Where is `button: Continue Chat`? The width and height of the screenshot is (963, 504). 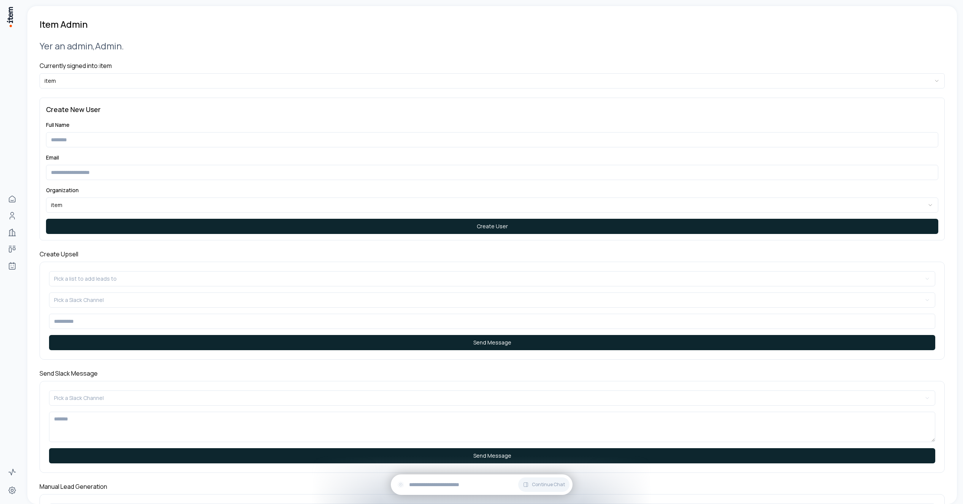 button: Continue Chat is located at coordinates (544, 485).